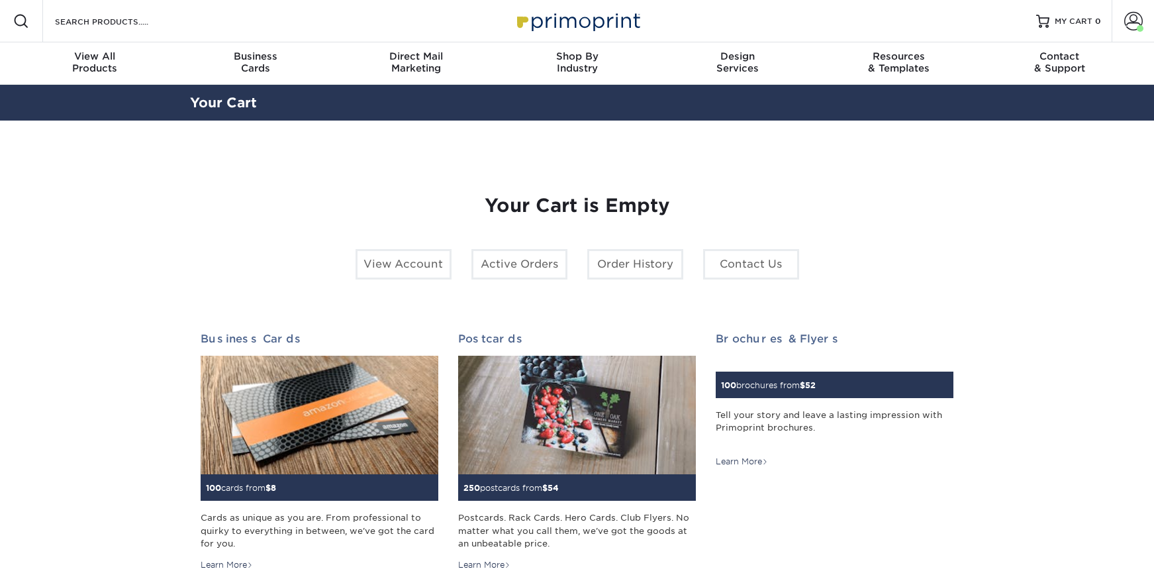 The width and height of the screenshot is (1154, 575). Describe the element at coordinates (738, 62) in the screenshot. I see `div: Services` at that location.